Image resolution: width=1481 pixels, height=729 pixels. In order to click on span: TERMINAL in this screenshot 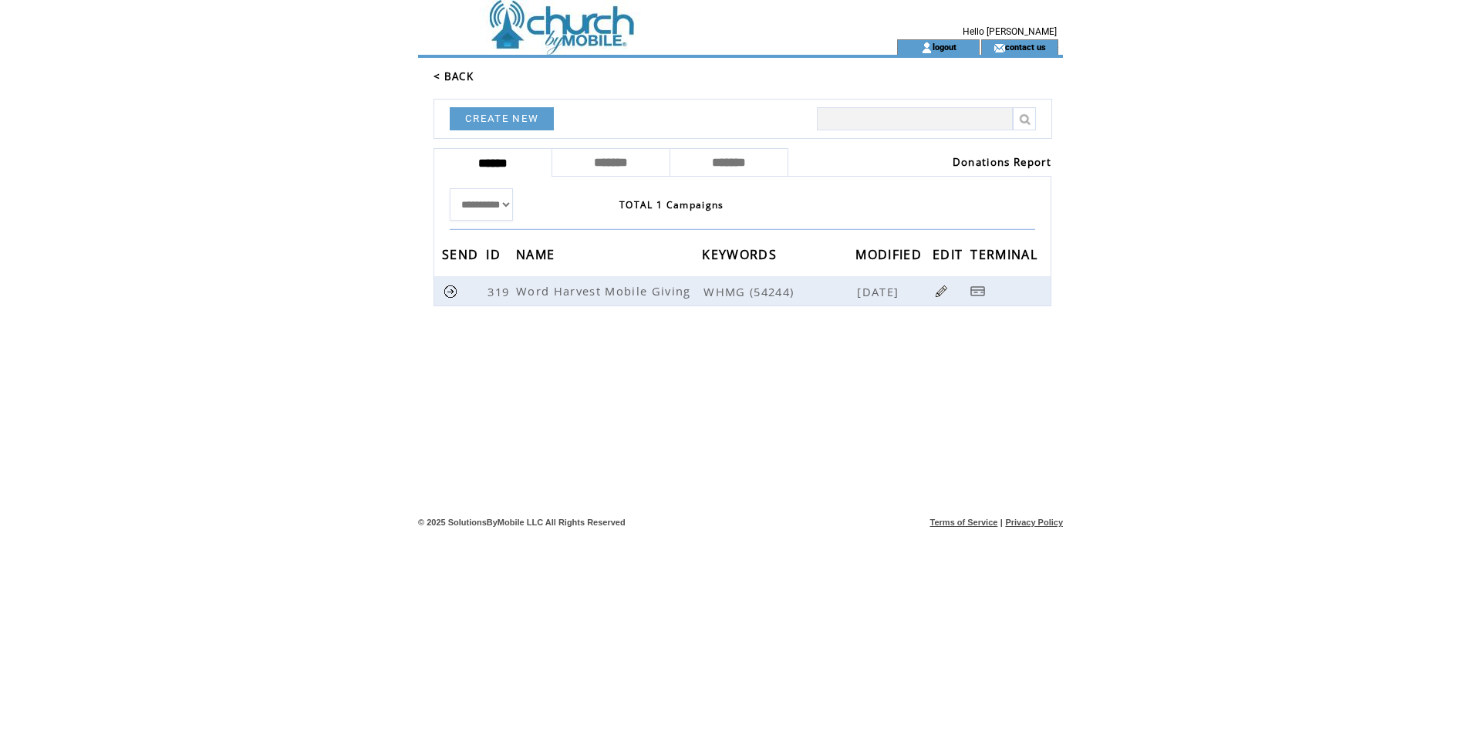, I will do `click(1006, 256)`.